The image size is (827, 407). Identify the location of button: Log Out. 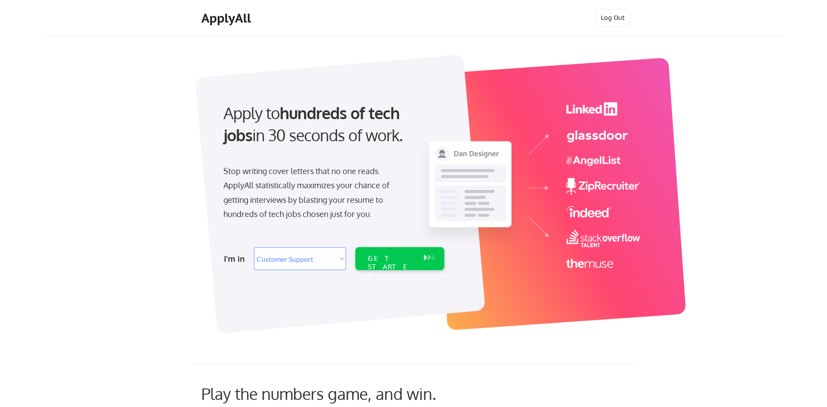
(613, 18).